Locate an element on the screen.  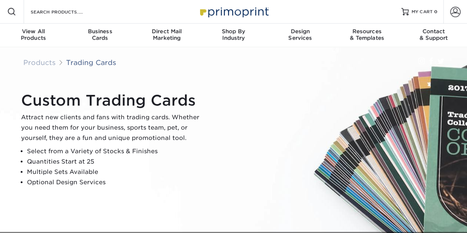
span: 0 is located at coordinates (435, 12).